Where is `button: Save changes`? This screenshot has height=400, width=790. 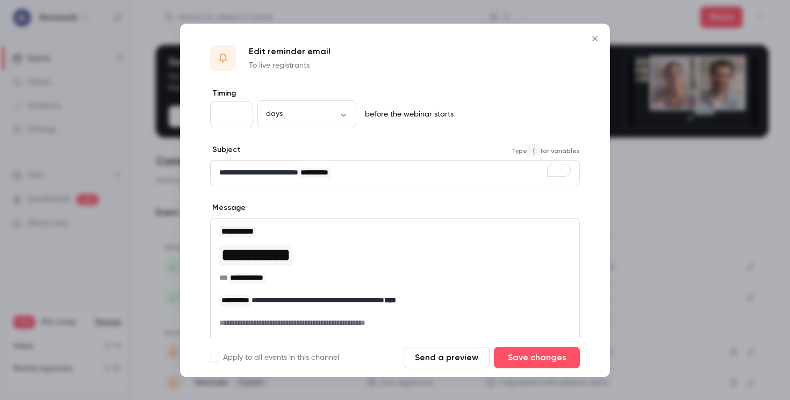
button: Save changes is located at coordinates (537, 358).